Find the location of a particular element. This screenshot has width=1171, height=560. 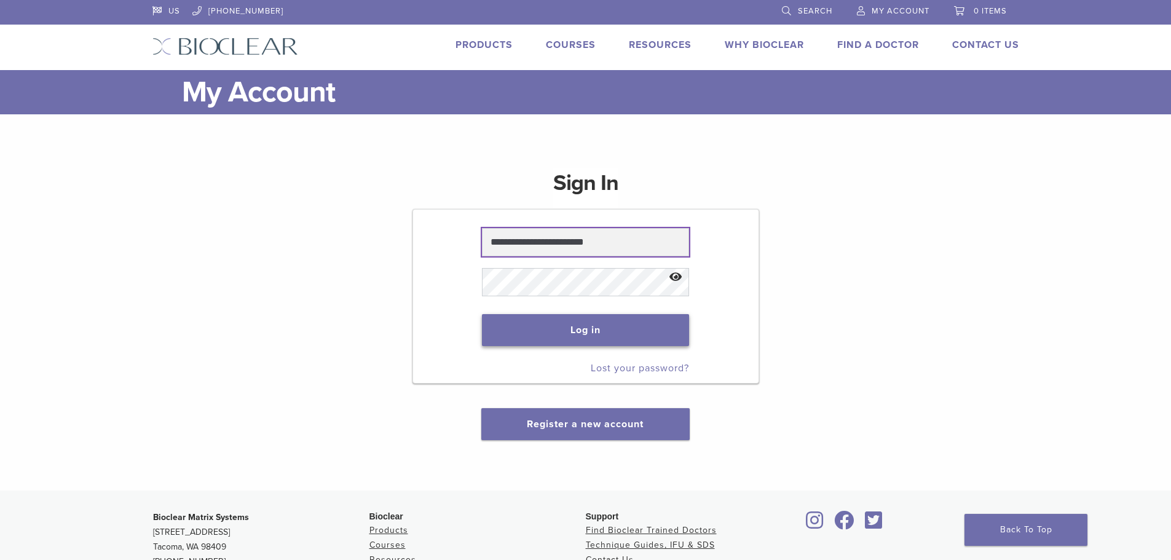

strong: Bioclear Matrix Systems is located at coordinates (201, 517).